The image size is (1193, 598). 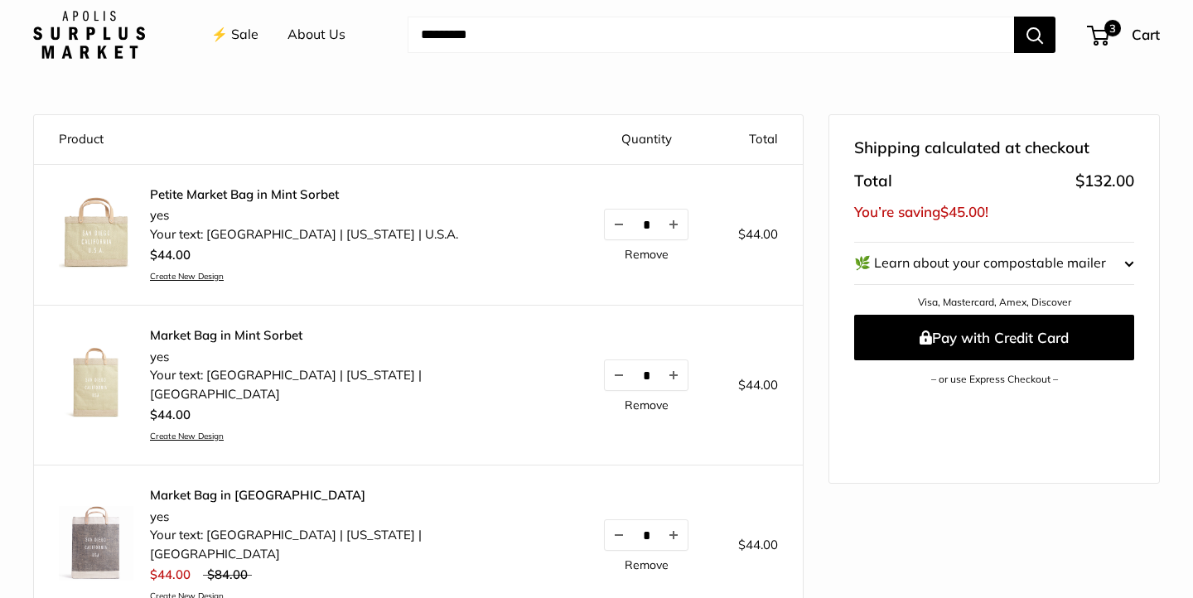 What do you see at coordinates (316, 35) in the screenshot?
I see `a: About Us` at bounding box center [316, 35].